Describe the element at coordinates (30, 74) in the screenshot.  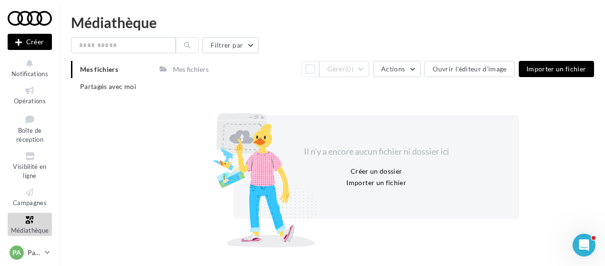
I see `span: Notifications` at that location.